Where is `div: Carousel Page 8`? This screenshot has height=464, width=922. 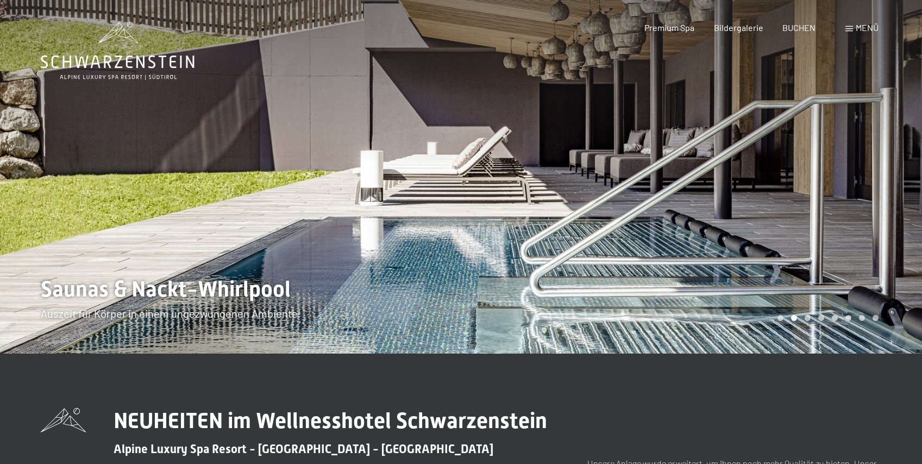
div: Carousel Page 8 is located at coordinates (876, 317).